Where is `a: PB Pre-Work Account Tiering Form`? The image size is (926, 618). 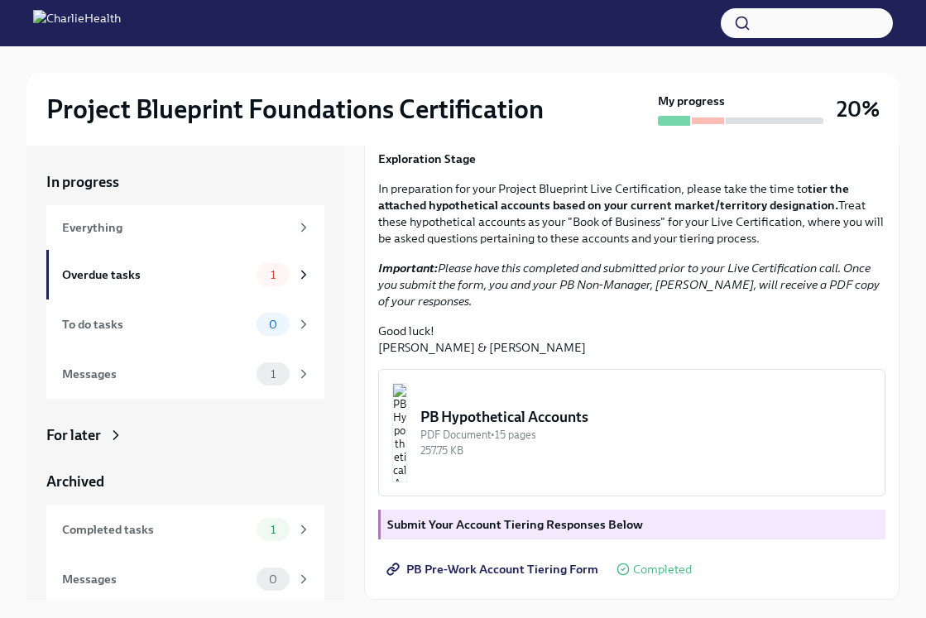 a: PB Pre-Work Account Tiering Form is located at coordinates (494, 569).